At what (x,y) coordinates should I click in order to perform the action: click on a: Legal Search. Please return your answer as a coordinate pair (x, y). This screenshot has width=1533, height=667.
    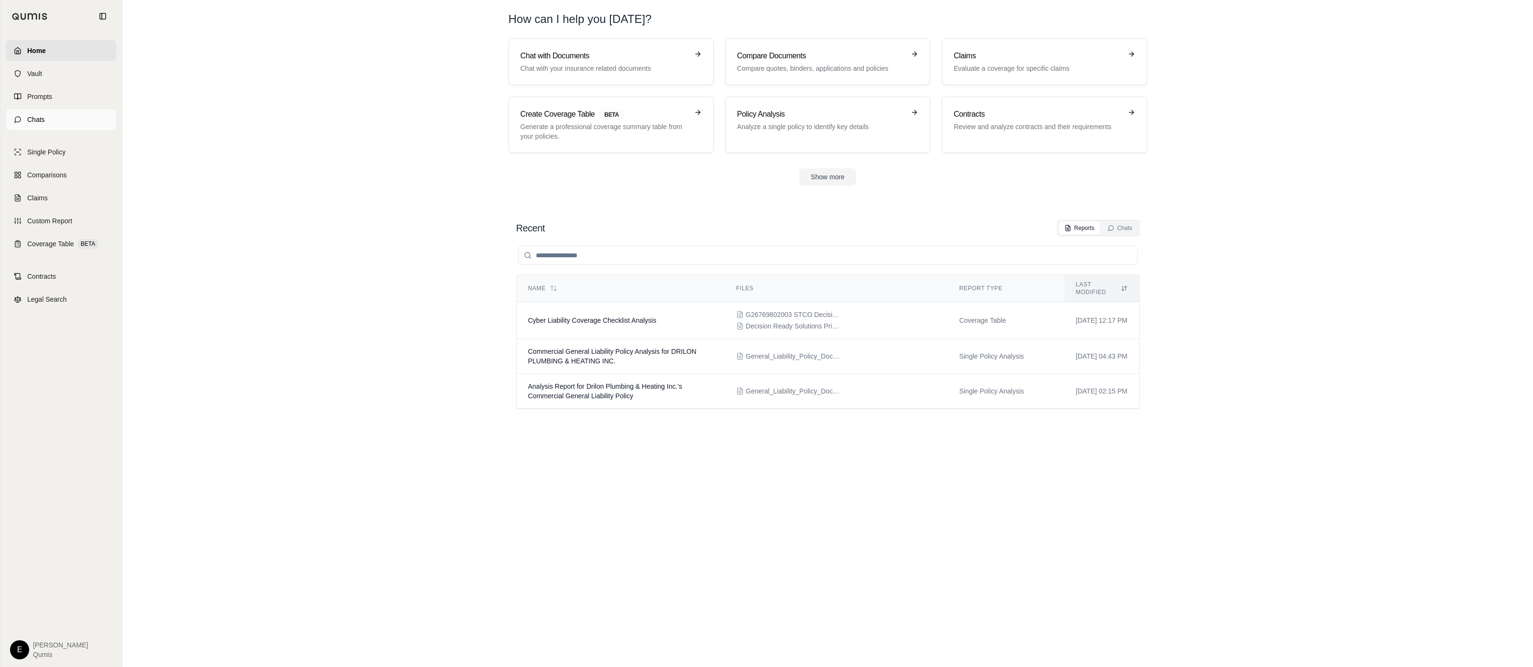
    Looking at the image, I should click on (61, 299).